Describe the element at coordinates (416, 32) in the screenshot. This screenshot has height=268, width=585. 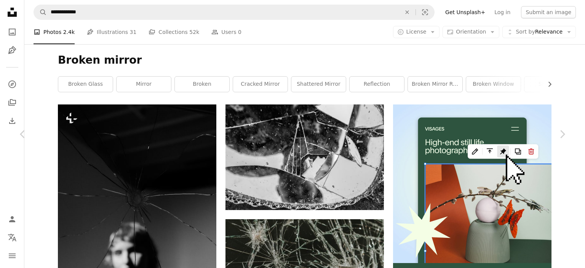
I see `span: License` at that location.